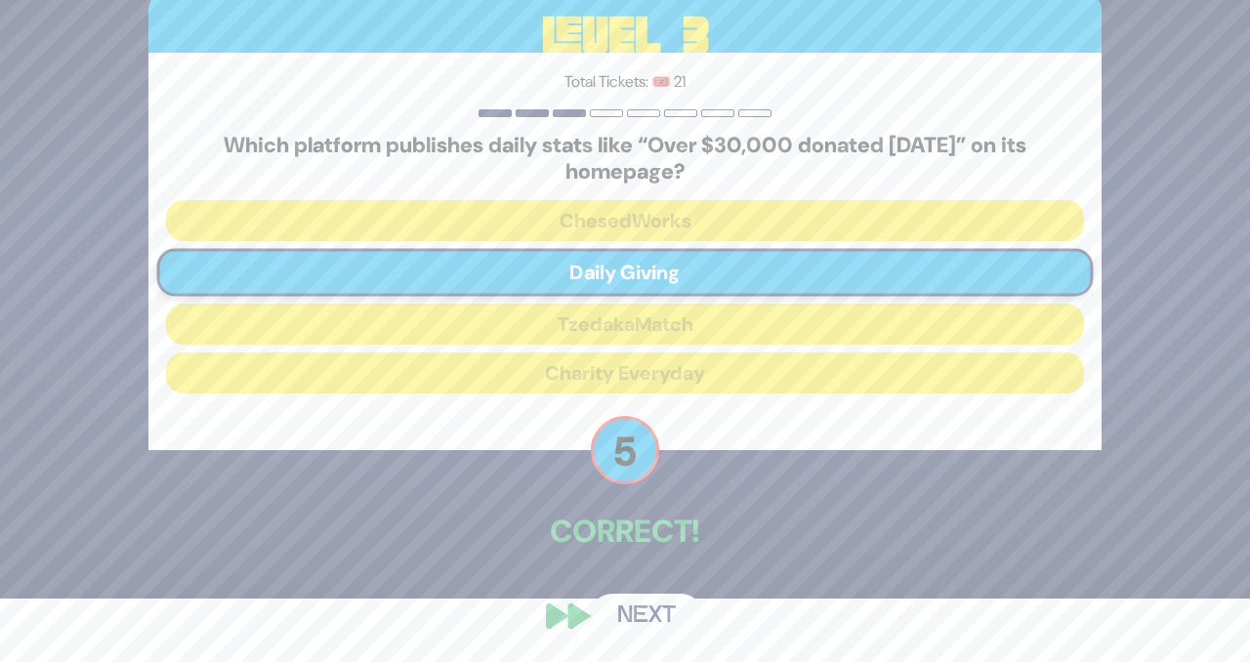 This screenshot has height=662, width=1250. I want to click on button: Charity Everyday, so click(625, 373).